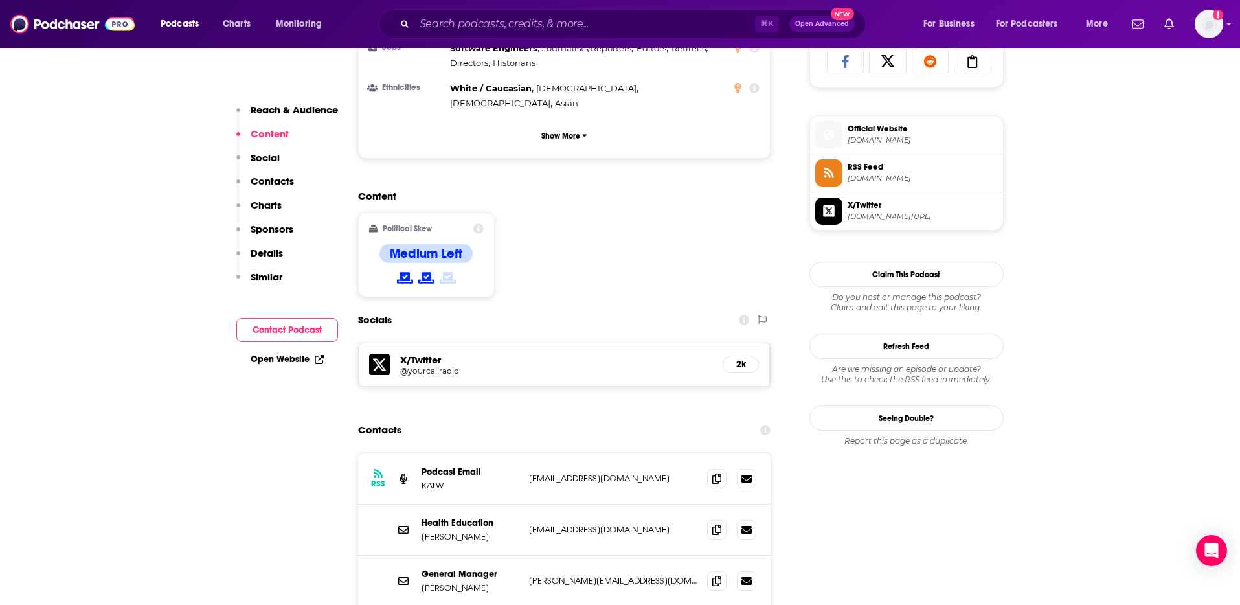 This screenshot has width=1240, height=605. Describe the element at coordinates (236, 24) in the screenshot. I see `span: Charts` at that location.